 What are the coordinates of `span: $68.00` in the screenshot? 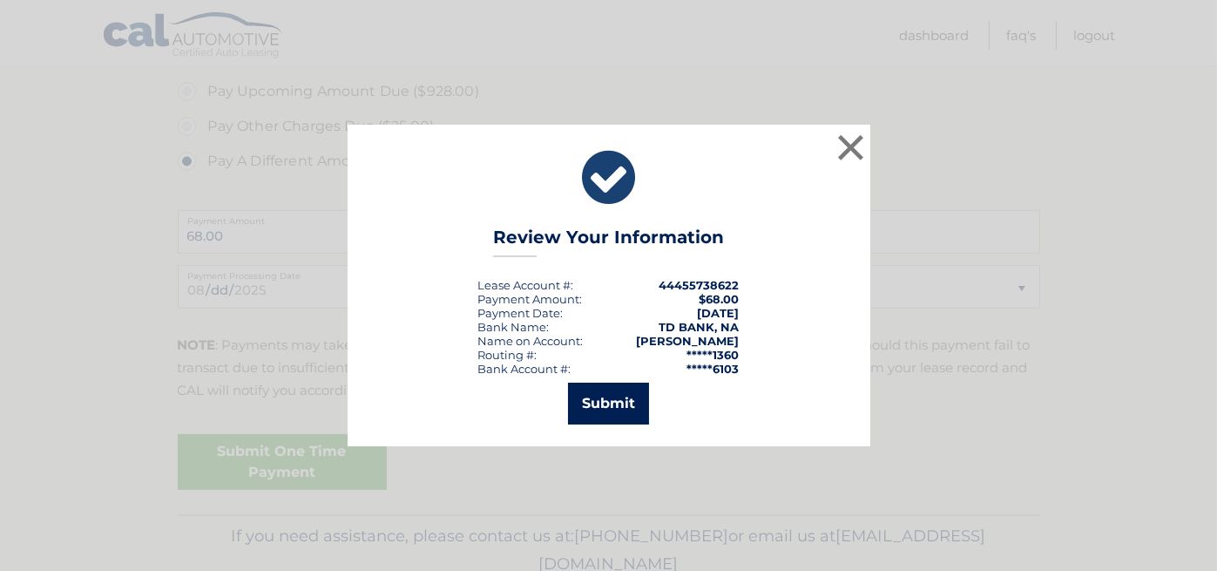 It's located at (720, 299).